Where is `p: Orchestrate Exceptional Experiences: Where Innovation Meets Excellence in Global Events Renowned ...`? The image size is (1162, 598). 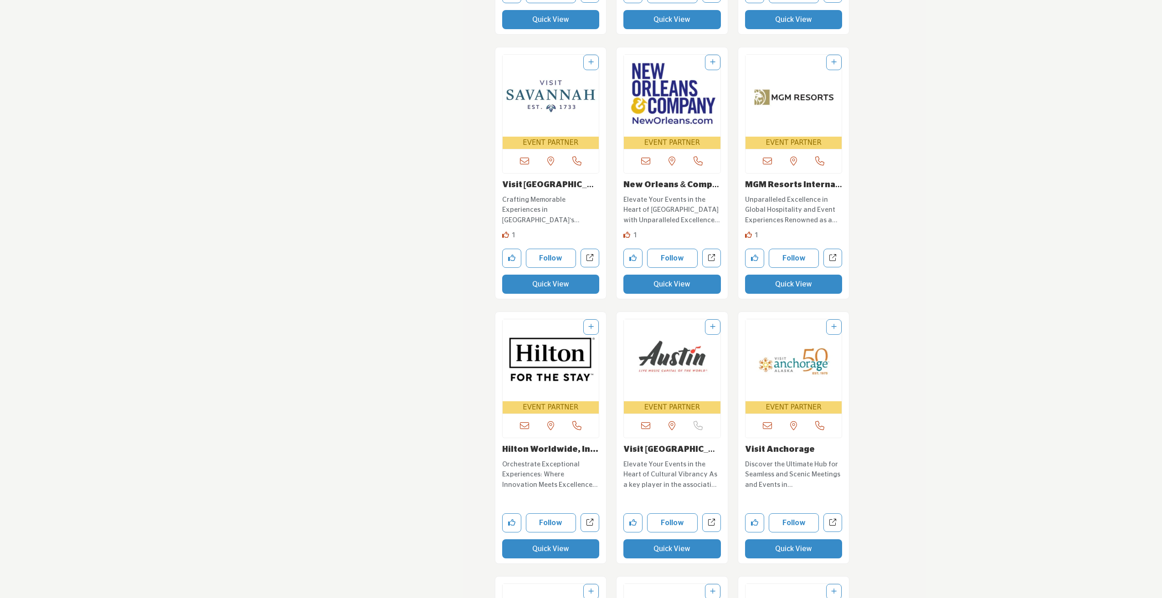
p: Orchestrate Exceptional Experiences: Where Innovation Meets Excellence in Global Events Renowned ... is located at coordinates (551, 475).